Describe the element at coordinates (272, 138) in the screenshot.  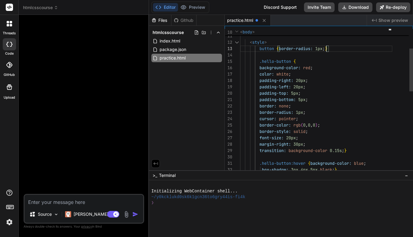
I see `span: font-size:` at that location.